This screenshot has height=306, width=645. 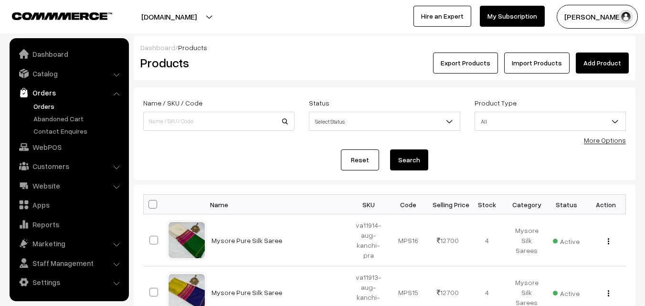 What do you see at coordinates (409, 160) in the screenshot?
I see `button: Search` at bounding box center [409, 160].